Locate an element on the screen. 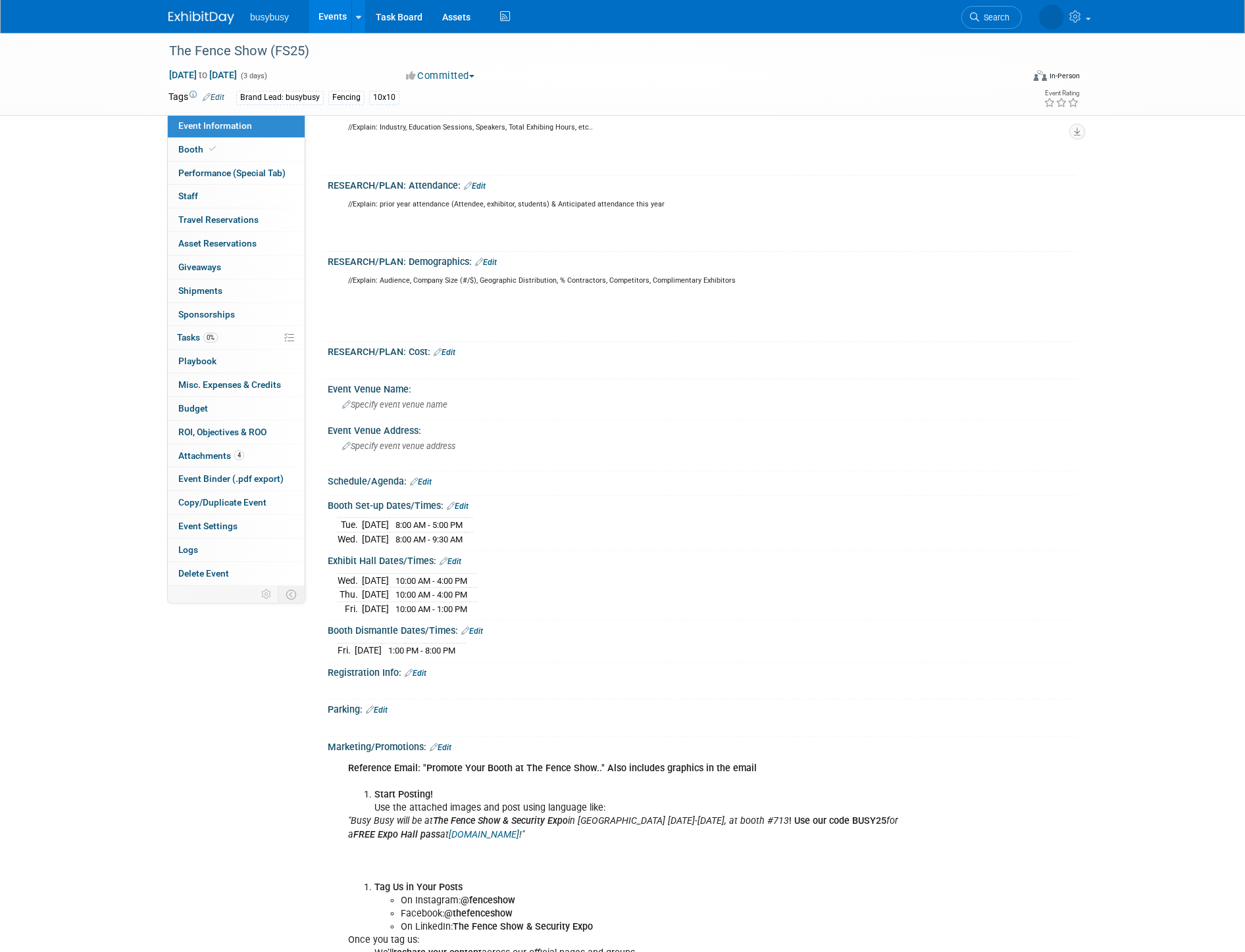  span: Event Information is located at coordinates (215, 126).